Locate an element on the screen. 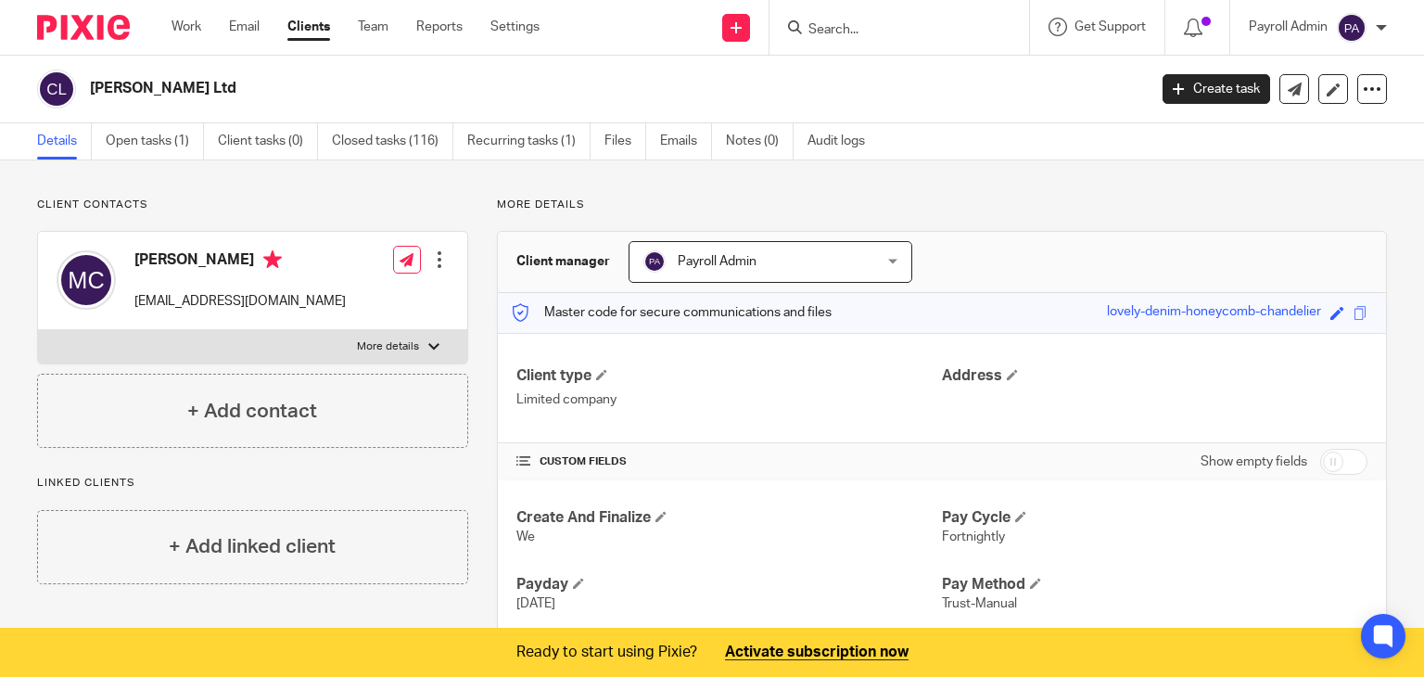 This screenshot has width=1424, height=677. p: Limited company is located at coordinates (729, 400).